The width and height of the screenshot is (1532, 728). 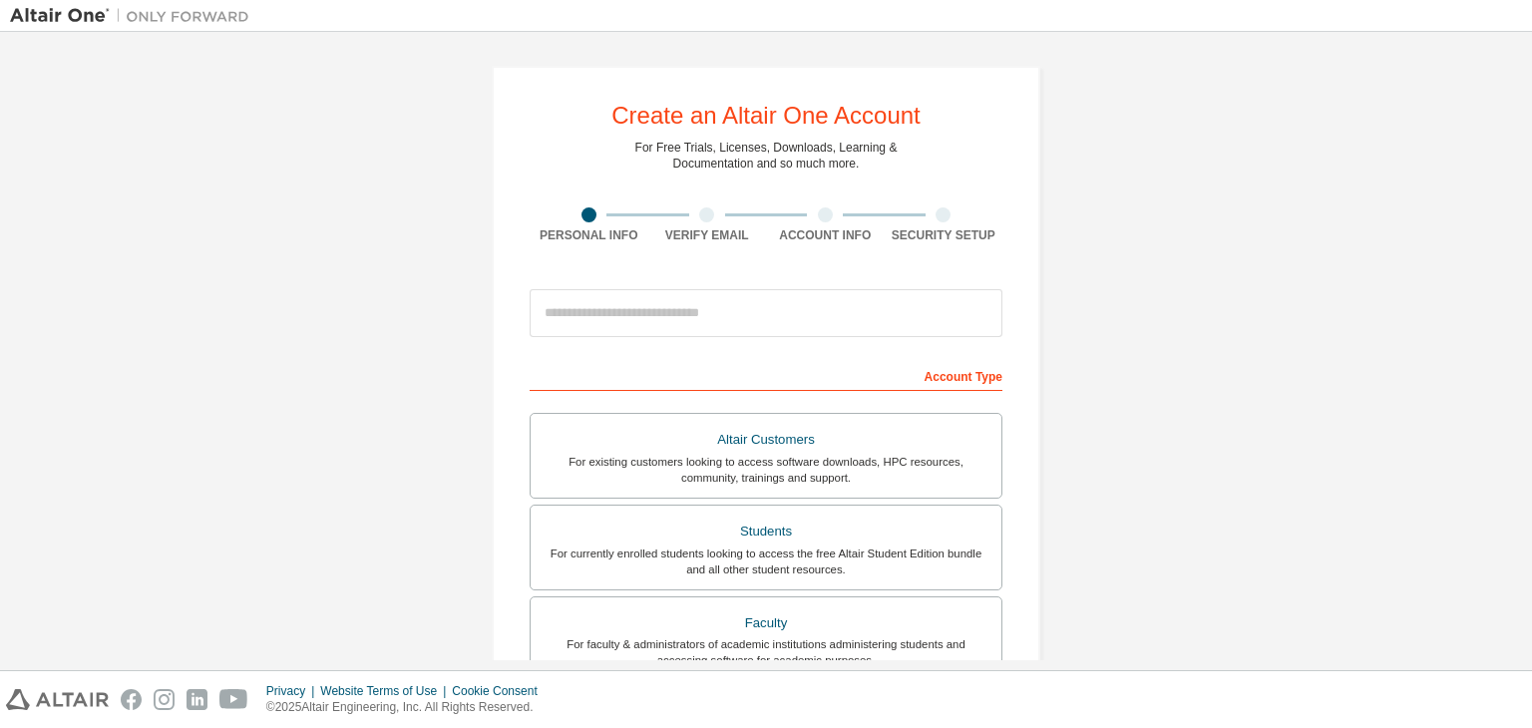 What do you see at coordinates (944, 235) in the screenshot?
I see `div: Security Setup` at bounding box center [944, 235].